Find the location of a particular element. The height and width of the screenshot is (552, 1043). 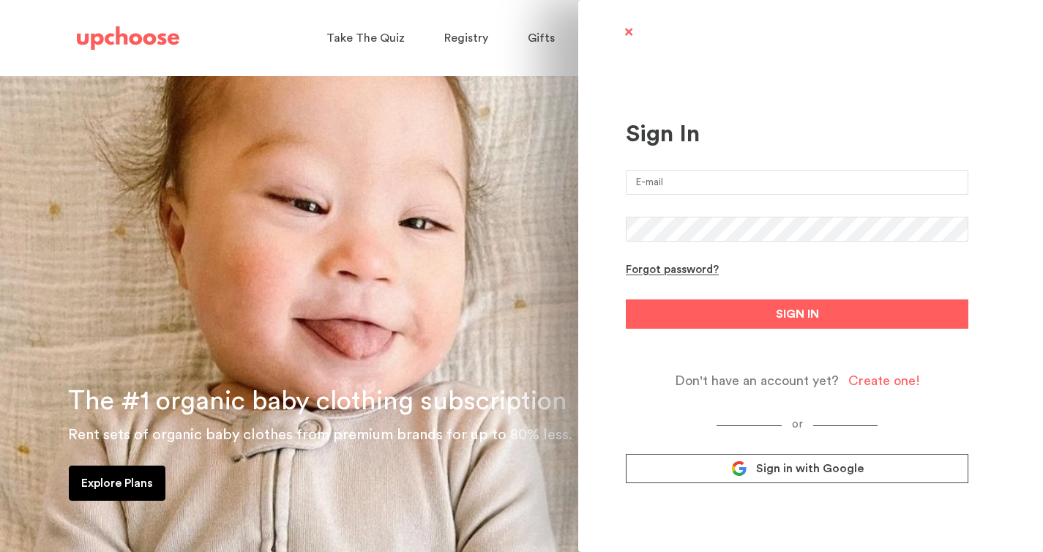

span: Don't have an account yet? is located at coordinates (757, 381).